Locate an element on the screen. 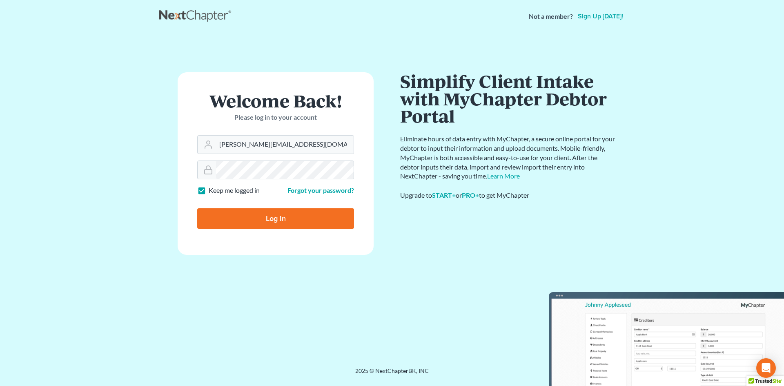 This screenshot has height=386, width=784. a: PRO+ is located at coordinates (471, 195).